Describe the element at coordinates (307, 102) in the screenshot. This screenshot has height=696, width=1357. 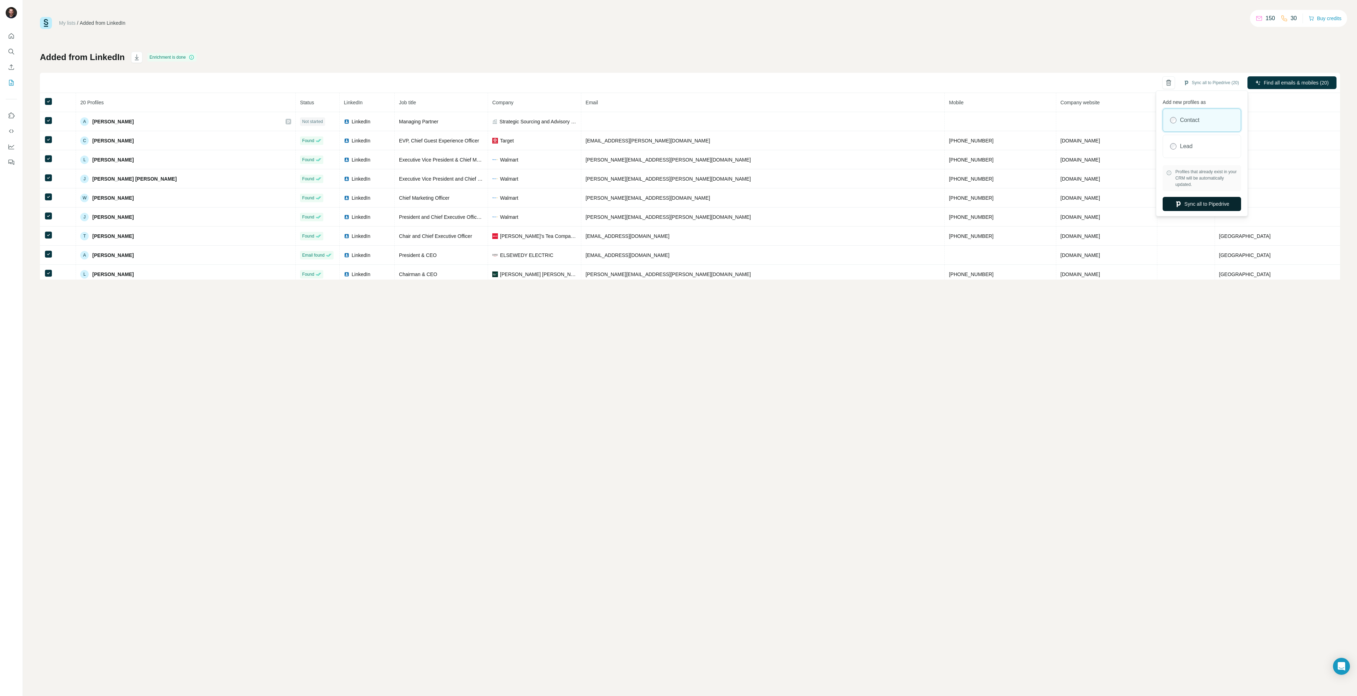
I see `span: Status` at that location.